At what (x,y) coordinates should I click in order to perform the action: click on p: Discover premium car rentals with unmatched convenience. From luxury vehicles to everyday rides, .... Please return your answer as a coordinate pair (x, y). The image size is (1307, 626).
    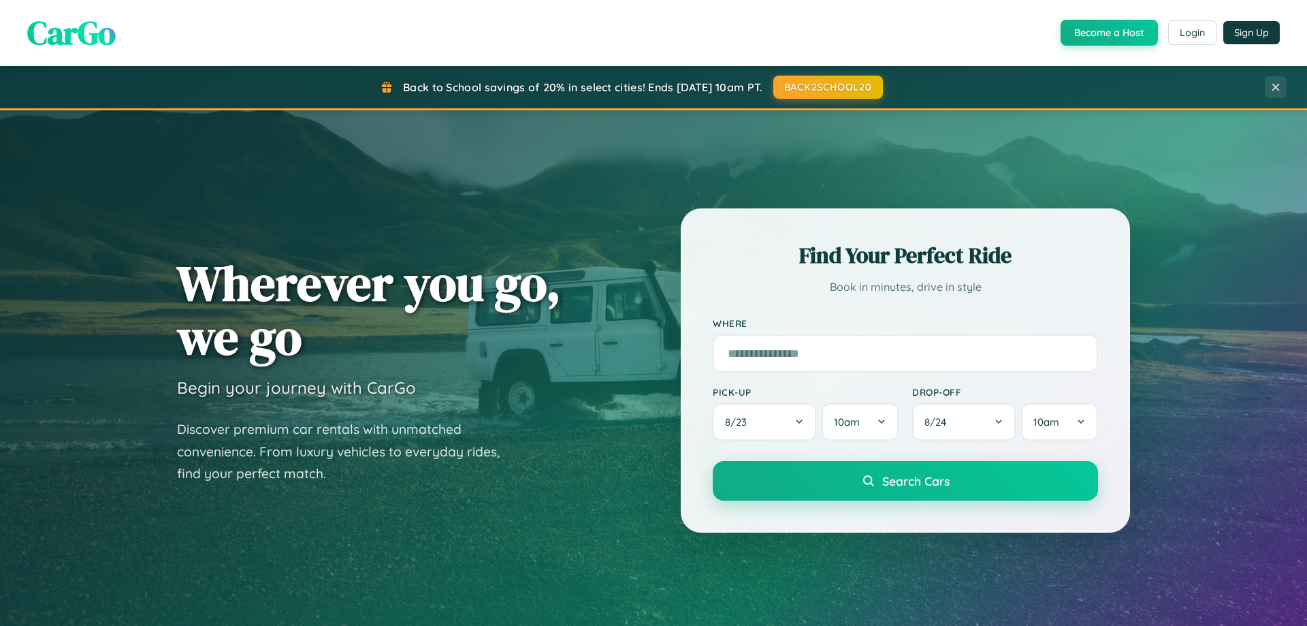
    Looking at the image, I should click on (347, 451).